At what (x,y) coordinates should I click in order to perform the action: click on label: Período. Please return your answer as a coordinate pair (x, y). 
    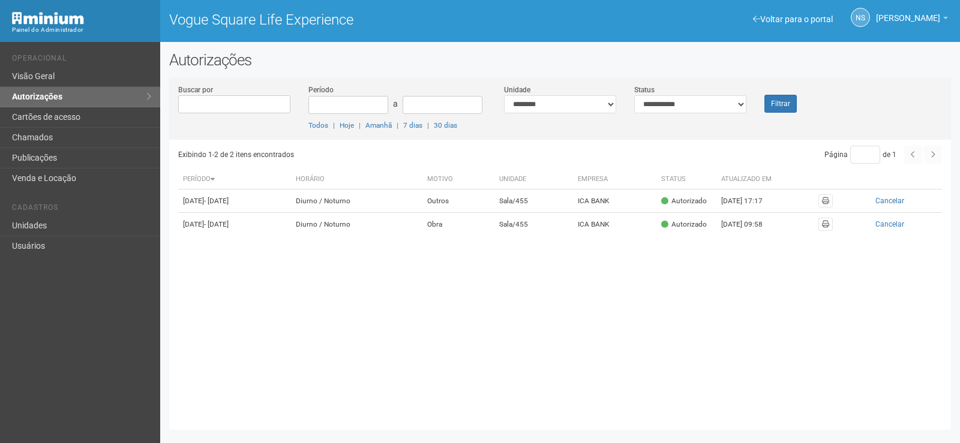
    Looking at the image, I should click on (321, 90).